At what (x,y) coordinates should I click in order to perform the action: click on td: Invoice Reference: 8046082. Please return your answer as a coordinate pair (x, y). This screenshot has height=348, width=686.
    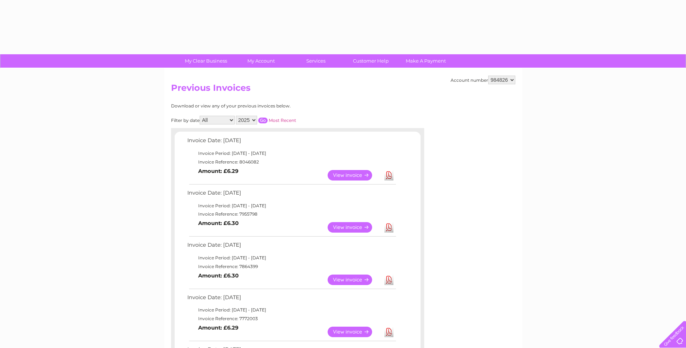
    Looking at the image, I should click on (291, 162).